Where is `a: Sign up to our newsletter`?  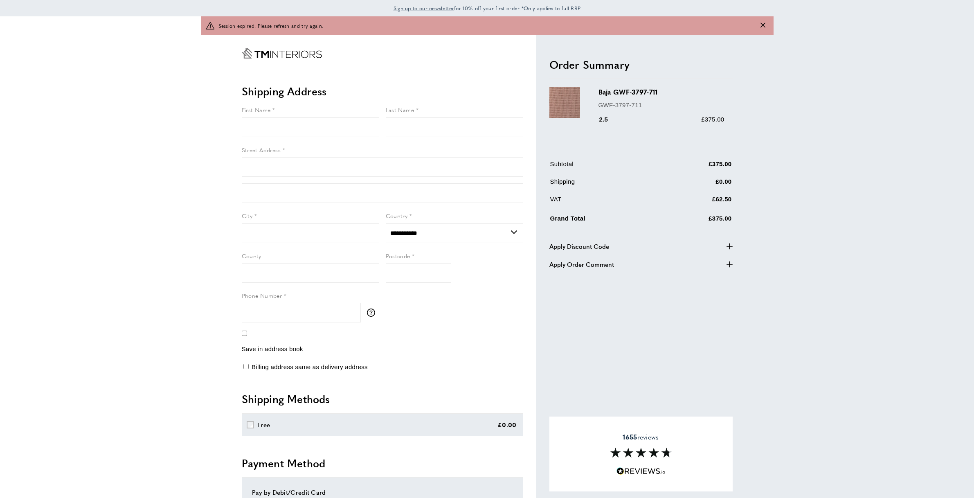
a: Sign up to our newsletter is located at coordinates (424, 8).